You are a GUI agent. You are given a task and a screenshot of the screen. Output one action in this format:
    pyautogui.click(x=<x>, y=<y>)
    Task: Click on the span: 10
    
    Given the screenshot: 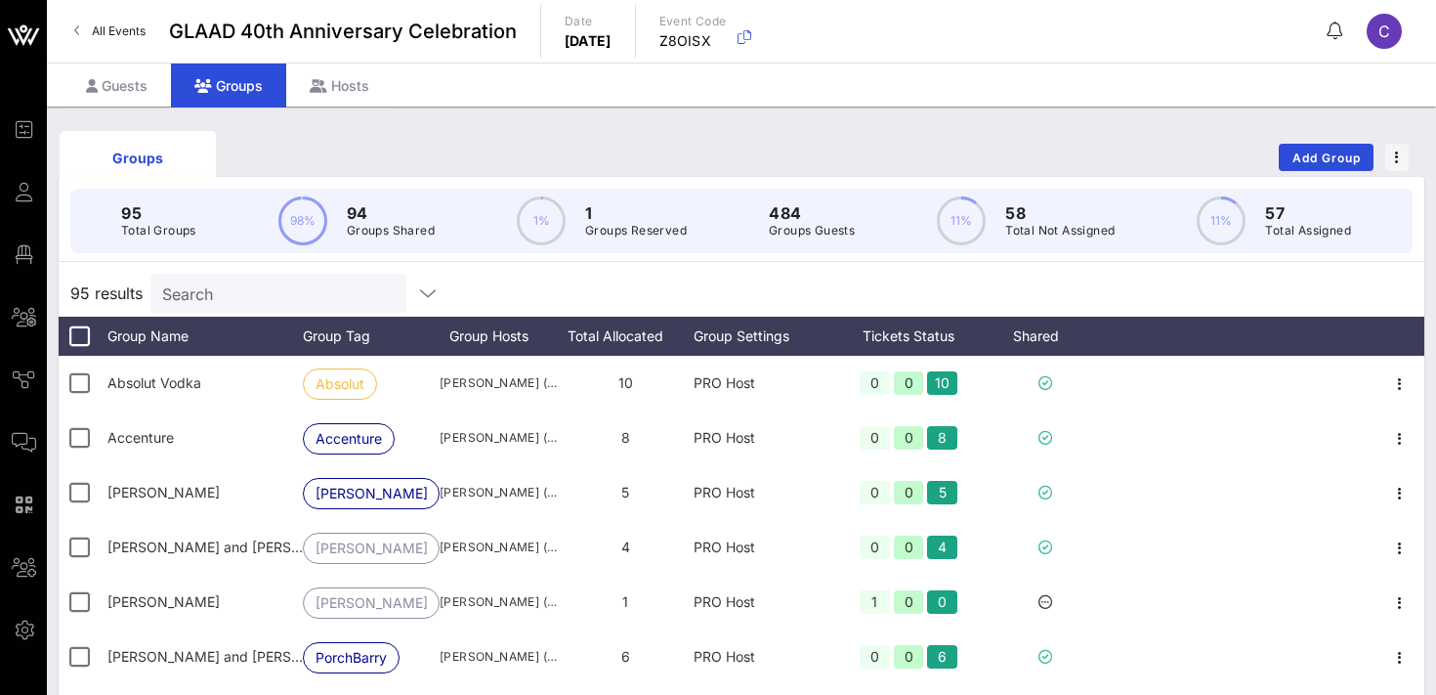 What is the action you would take?
    pyautogui.click(x=625, y=382)
    